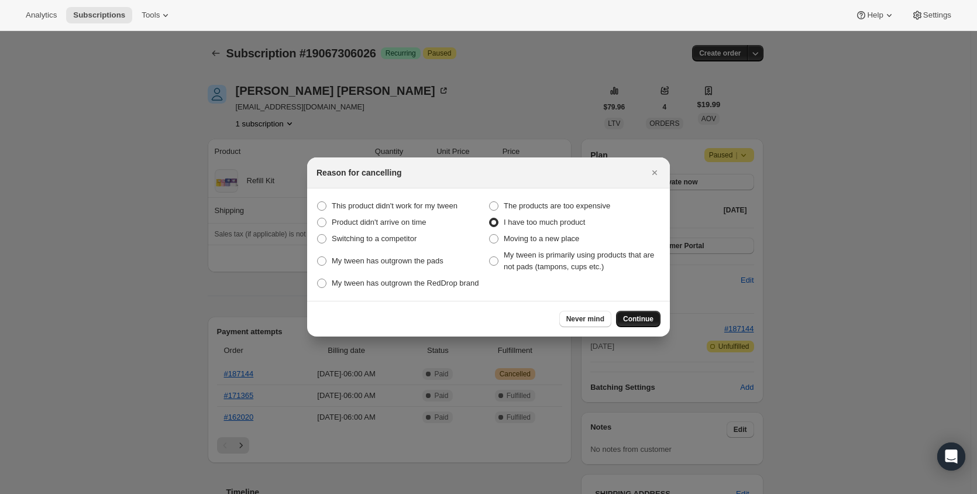  Describe the element at coordinates (638, 319) in the screenshot. I see `button: Continue` at that location.